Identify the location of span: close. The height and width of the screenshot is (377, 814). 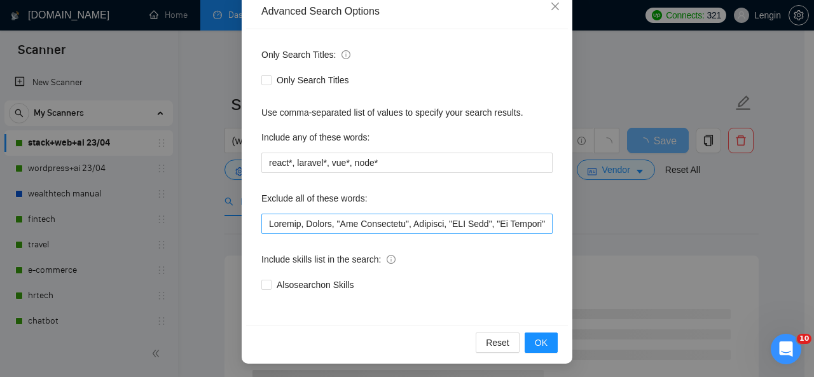
(555, 6).